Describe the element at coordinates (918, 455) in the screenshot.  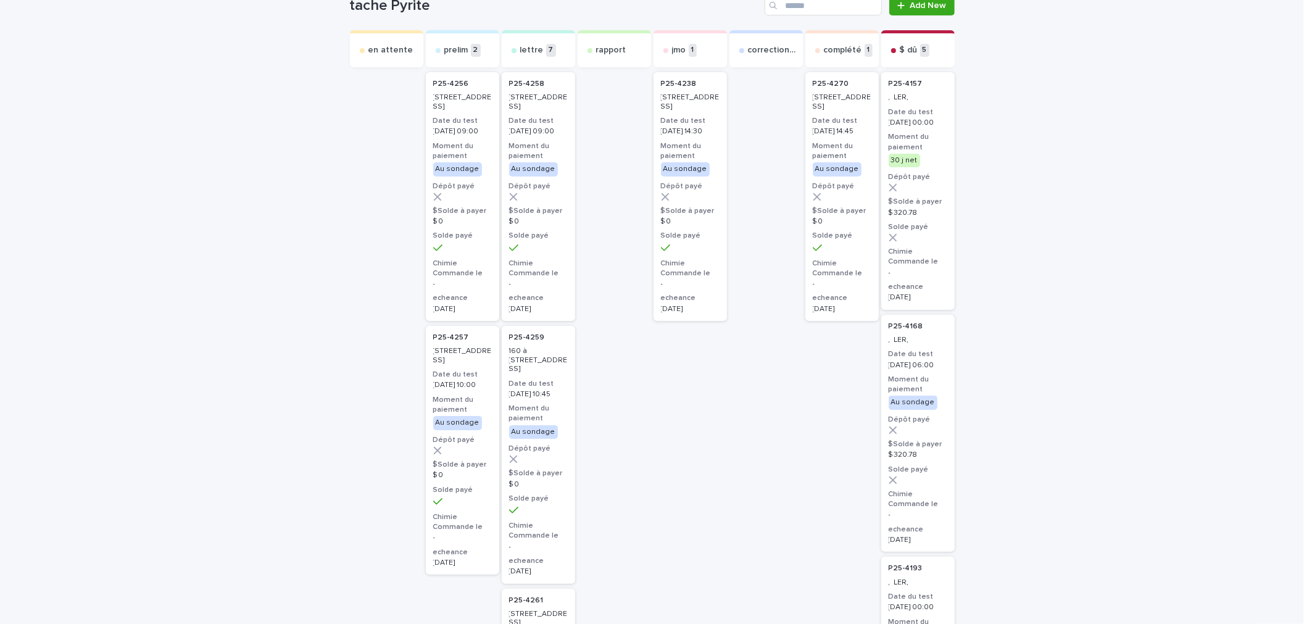
I see `p: $ 320.78` at that location.